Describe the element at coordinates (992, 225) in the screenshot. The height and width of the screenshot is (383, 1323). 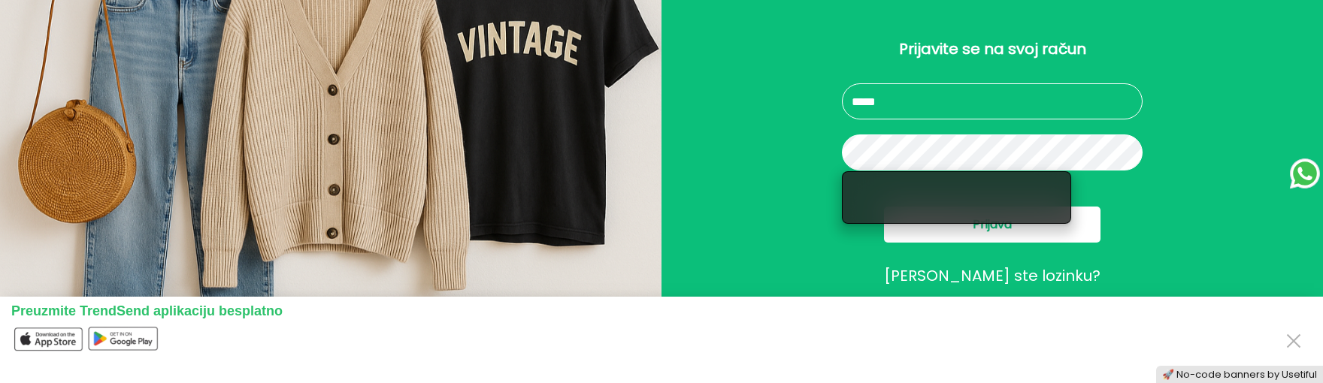
I see `button: Prijava` at that location.